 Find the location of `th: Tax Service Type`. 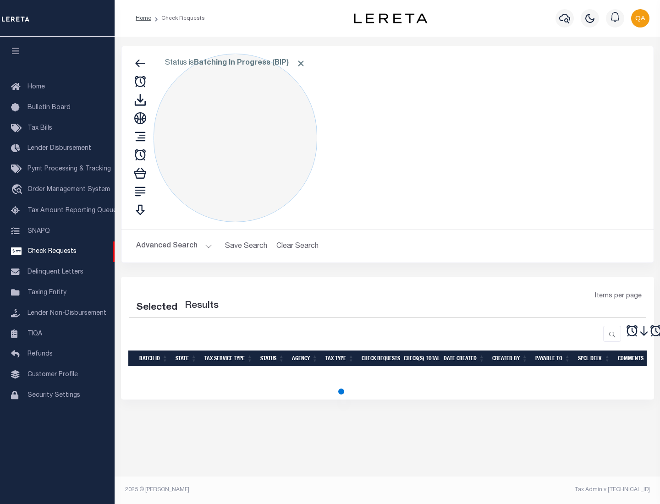

th: Tax Service Type is located at coordinates (229, 359).